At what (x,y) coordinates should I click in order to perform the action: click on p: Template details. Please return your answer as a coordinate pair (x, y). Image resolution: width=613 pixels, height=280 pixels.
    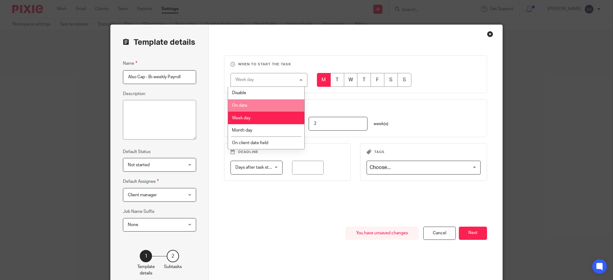
    Looking at the image, I should click on (146, 270).